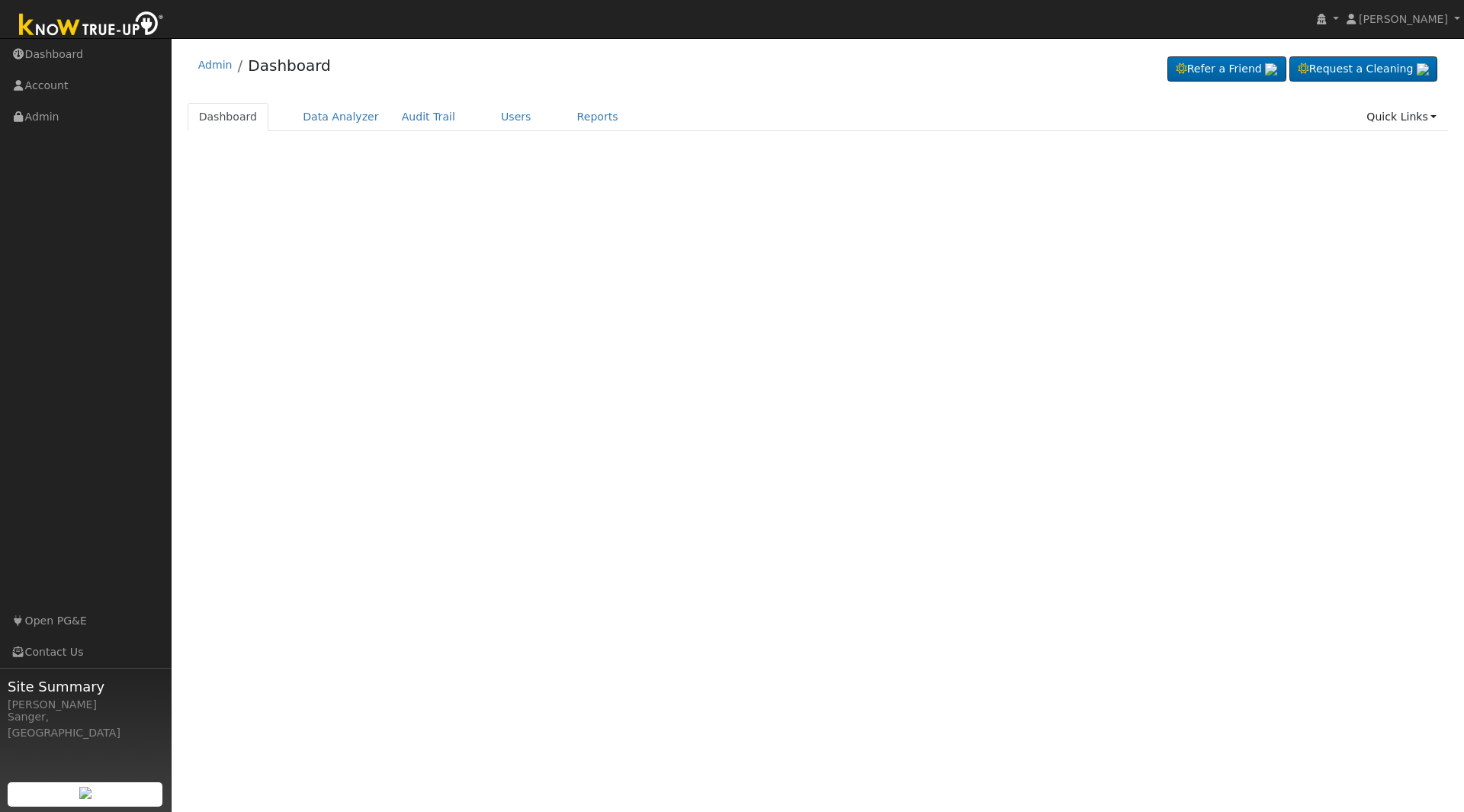 This screenshot has width=1464, height=812. Describe the element at coordinates (598, 116) in the screenshot. I see `a: Reports` at that location.